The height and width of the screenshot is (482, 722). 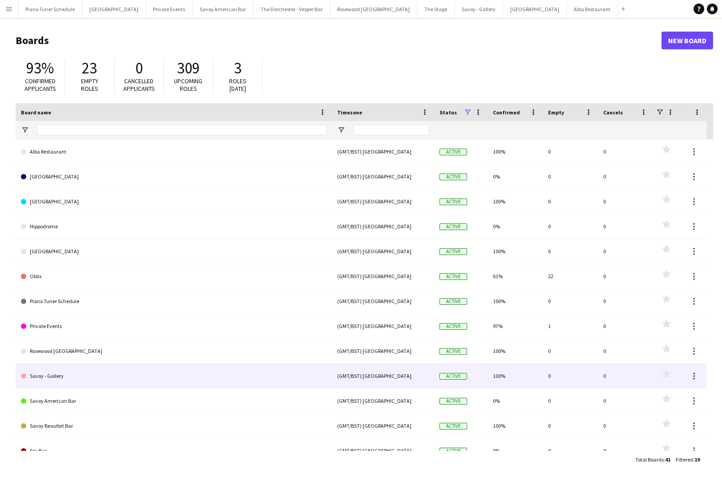 What do you see at coordinates (237, 68) in the screenshot?
I see `span: 3` at bounding box center [237, 68].